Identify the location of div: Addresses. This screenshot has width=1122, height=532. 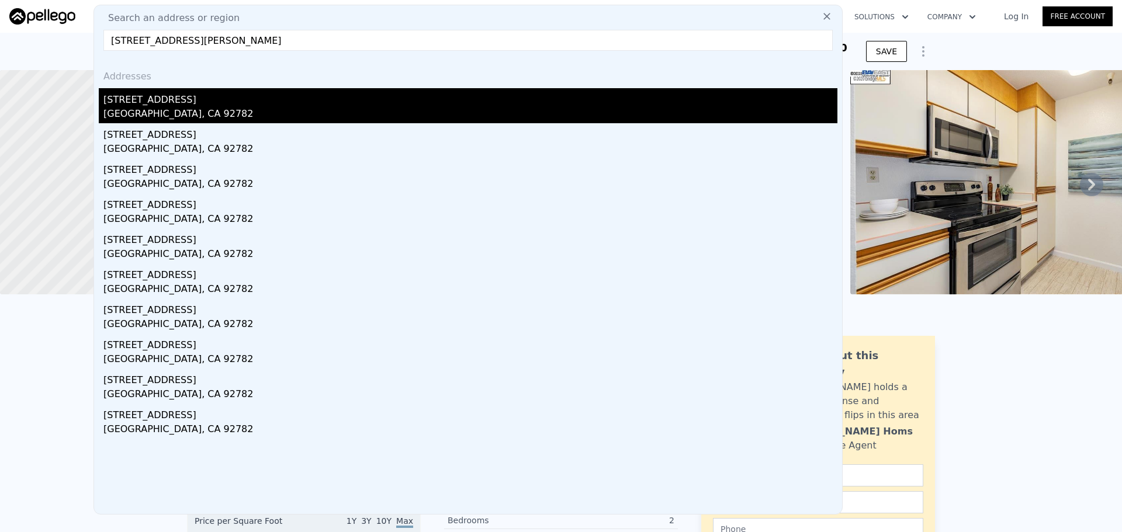
(468, 74).